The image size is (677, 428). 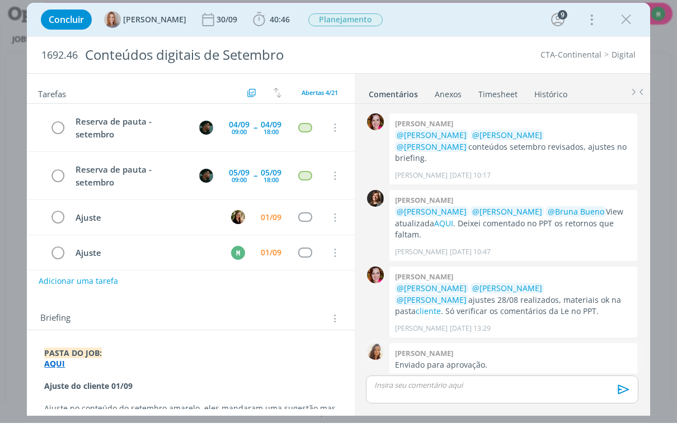 I want to click on a: CTA-Continental, so click(x=571, y=59).